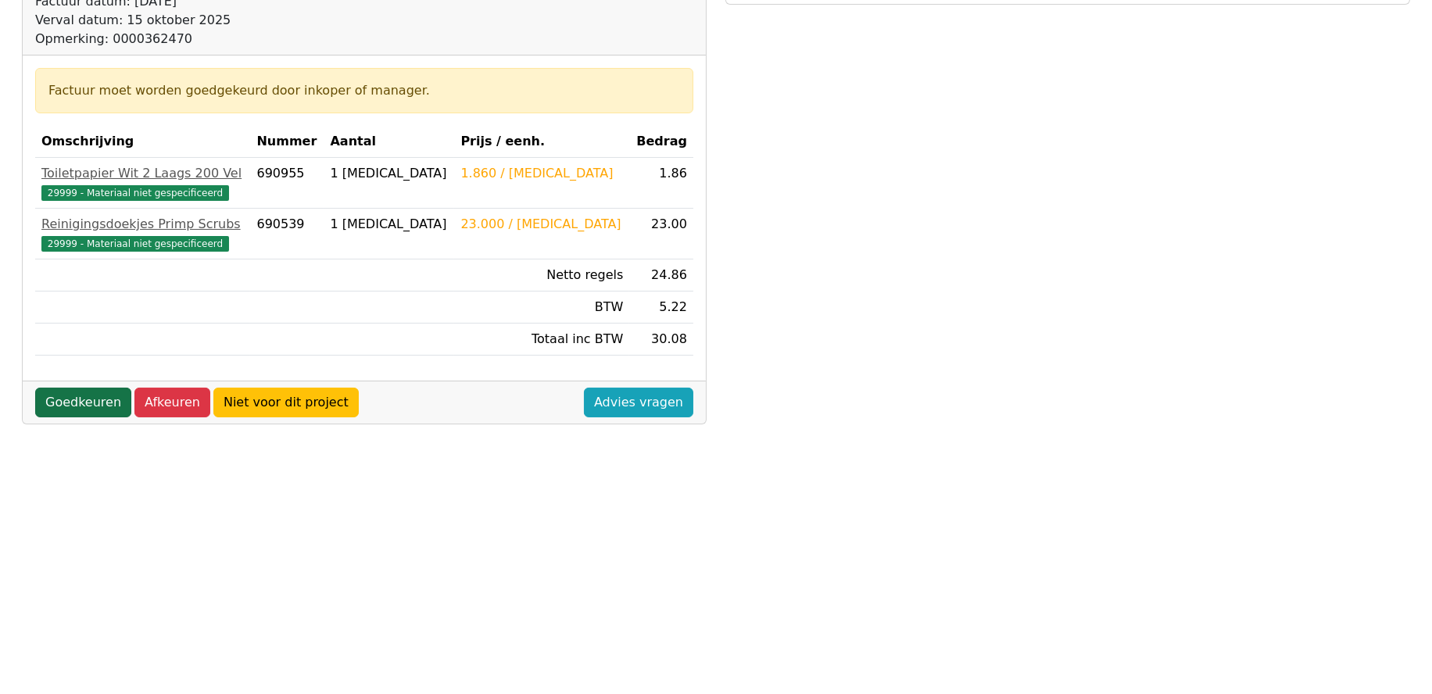  Describe the element at coordinates (661, 234) in the screenshot. I see `td: 23.00` at that location.